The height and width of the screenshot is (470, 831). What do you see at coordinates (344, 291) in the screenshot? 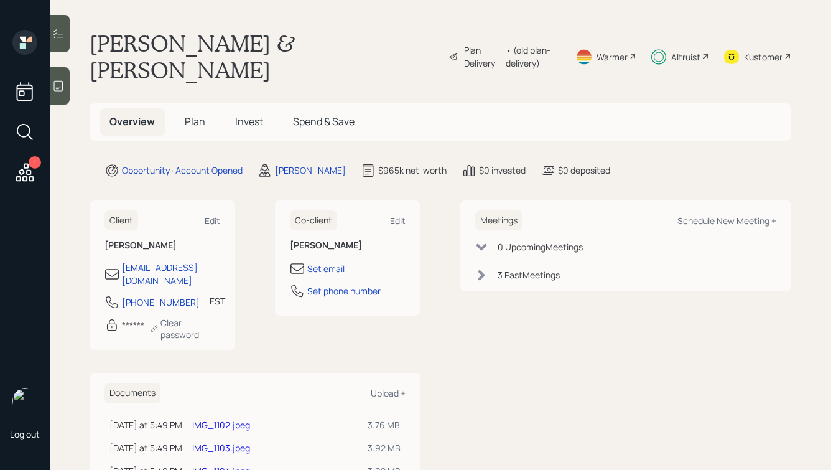
I see `div: Set phone number` at bounding box center [344, 291].